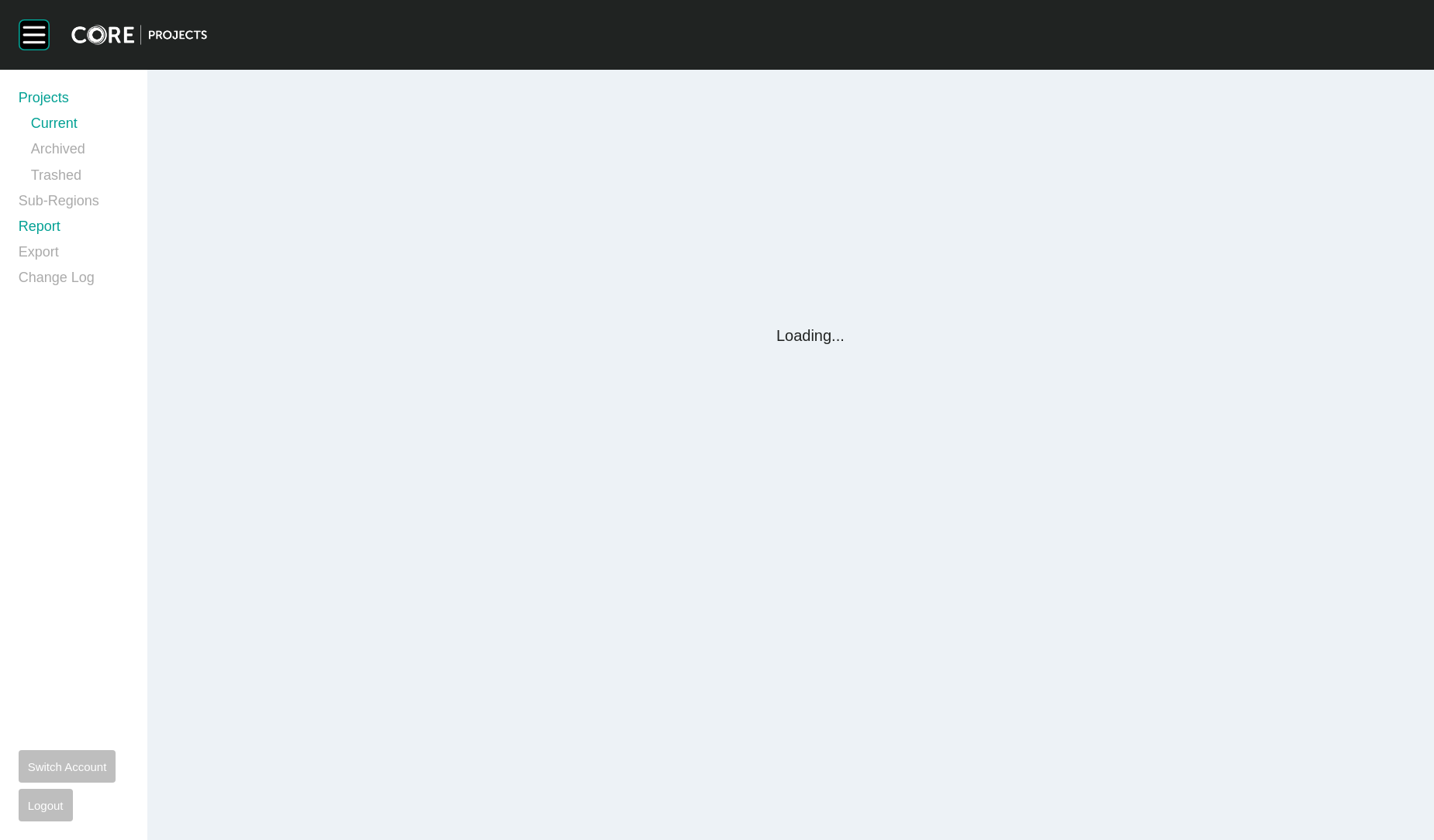 This screenshot has width=1434, height=840. What do you see at coordinates (74, 229) in the screenshot?
I see `a: Report` at bounding box center [74, 229].